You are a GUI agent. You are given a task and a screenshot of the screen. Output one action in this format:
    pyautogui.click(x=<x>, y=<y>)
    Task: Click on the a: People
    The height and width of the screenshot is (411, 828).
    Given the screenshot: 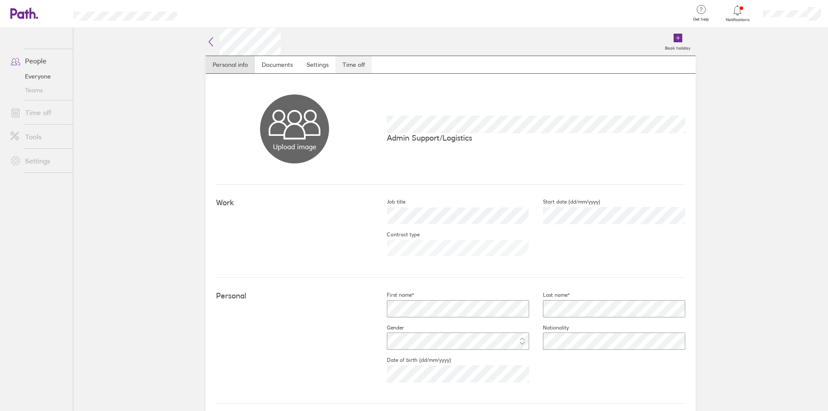 What is the action you would take?
    pyautogui.click(x=38, y=61)
    